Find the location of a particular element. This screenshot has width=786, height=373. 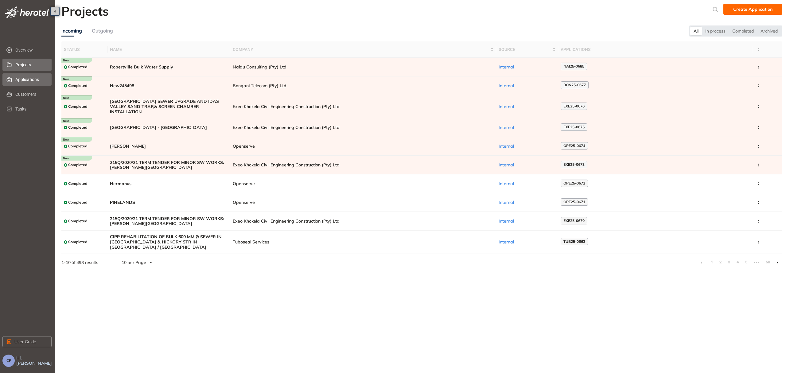

th: Company is located at coordinates (363, 49).